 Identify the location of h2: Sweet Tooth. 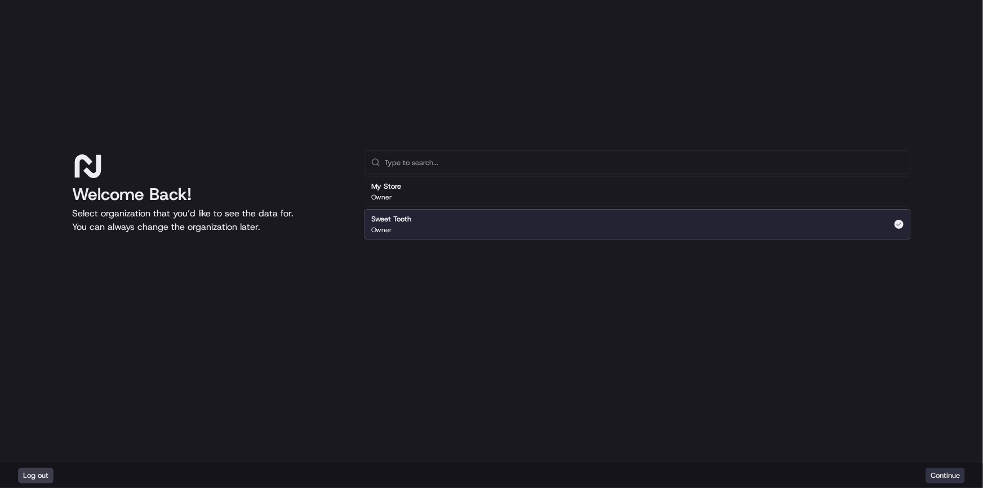
(391, 219).